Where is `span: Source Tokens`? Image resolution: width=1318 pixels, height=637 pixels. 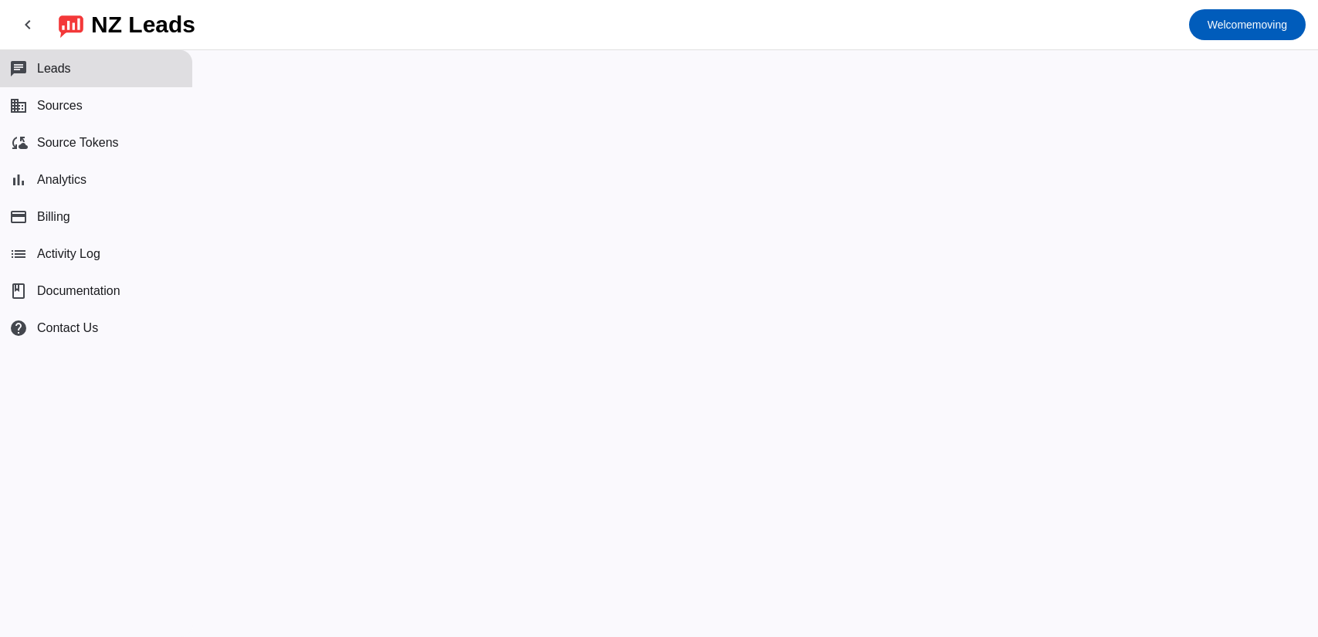
span: Source Tokens is located at coordinates (78, 143).